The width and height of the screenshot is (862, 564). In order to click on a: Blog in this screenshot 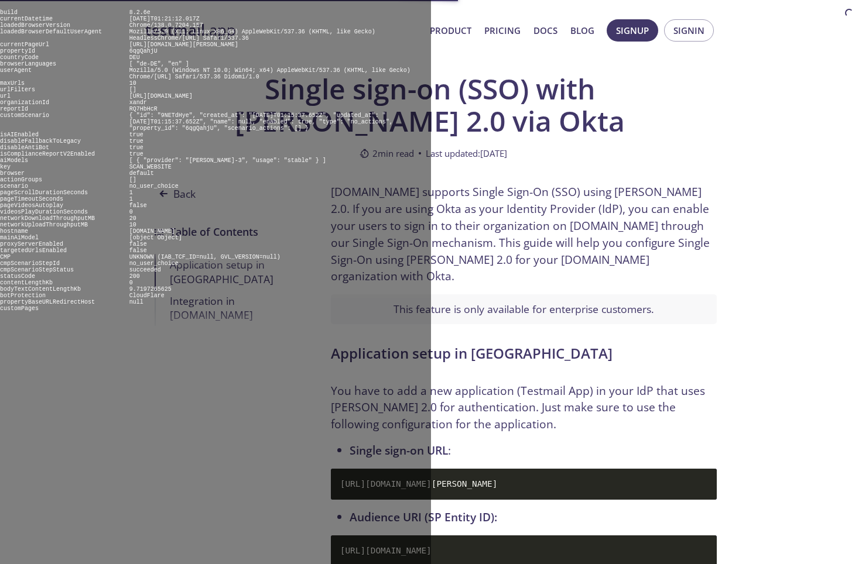, I will do `click(582, 30)`.